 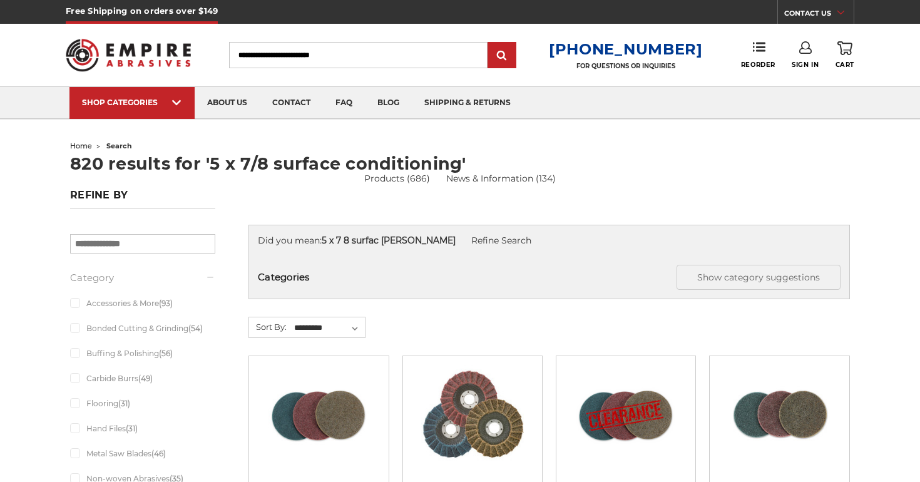 I want to click on img: CLEARANCE 7" Hook & Loop Surface Conditioning Discs, so click(x=626, y=415).